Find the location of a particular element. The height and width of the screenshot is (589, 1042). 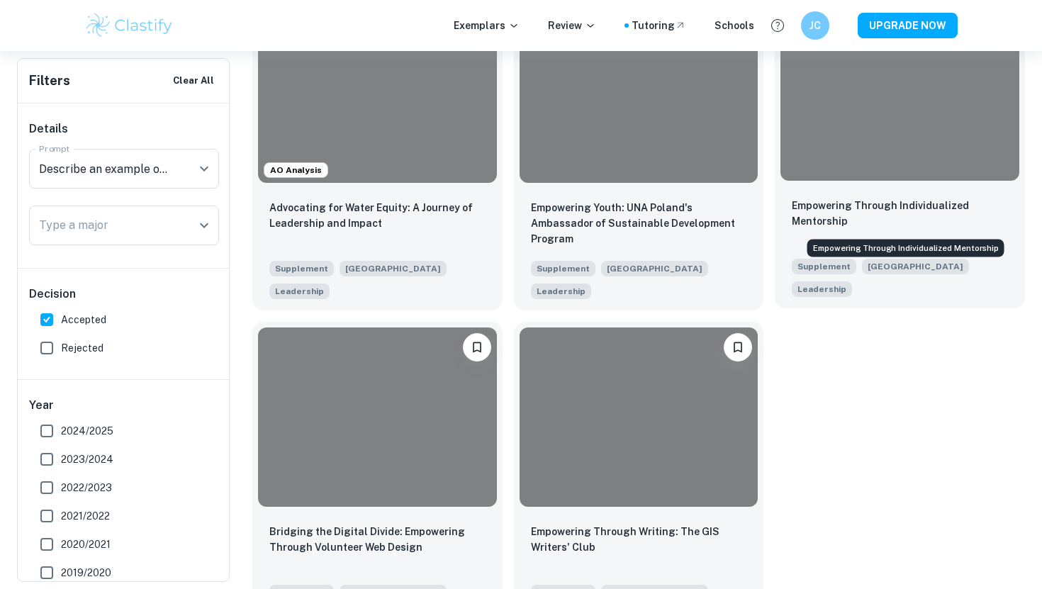

p: Empowering Youth: UNA Poland's Ambassador of Sustainable Development Program is located at coordinates (639, 223).